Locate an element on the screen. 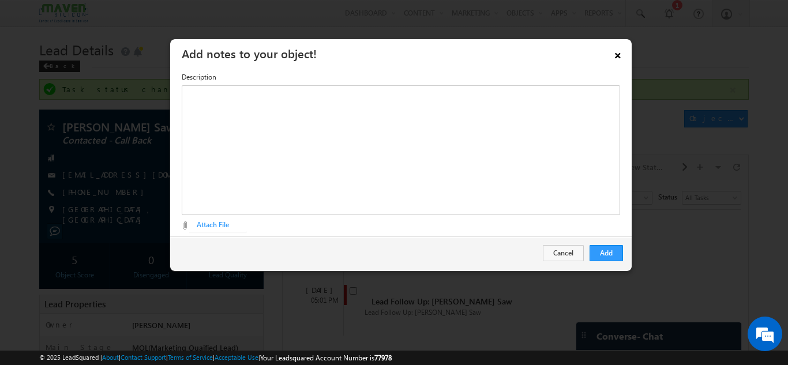  img: d_60004797649_company_0_60004797649 is located at coordinates (34, 68).